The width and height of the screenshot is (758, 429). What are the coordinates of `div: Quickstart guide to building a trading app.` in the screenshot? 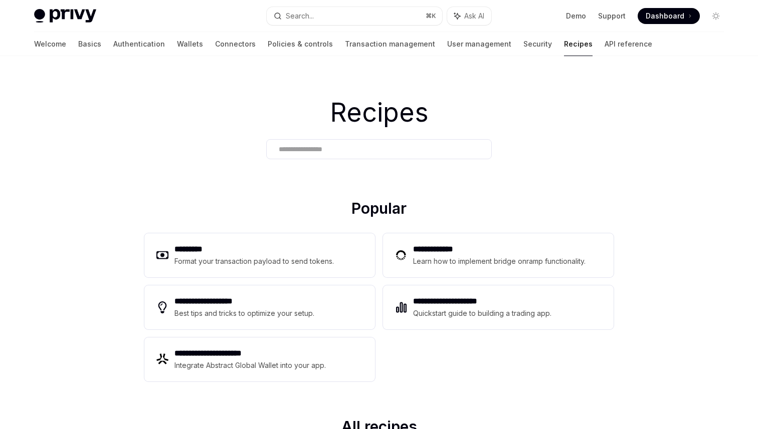 It's located at (482, 314).